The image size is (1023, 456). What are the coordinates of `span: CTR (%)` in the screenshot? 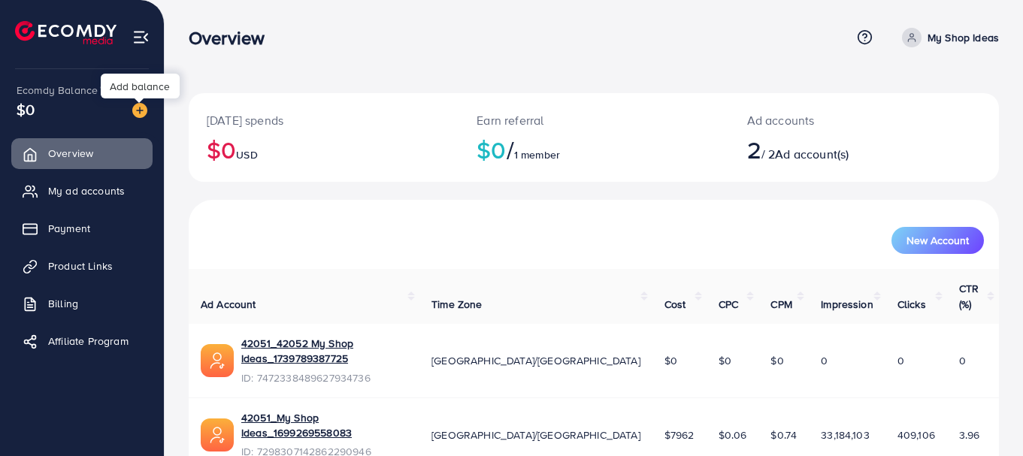 It's located at (969, 296).